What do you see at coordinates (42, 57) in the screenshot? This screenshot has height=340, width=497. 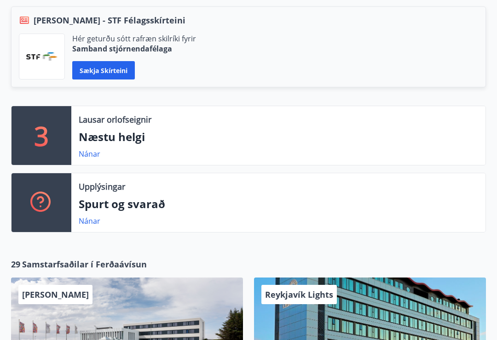 I see `img: vjCaq2fThgY3EUYqSgpjEiBg6WP39ov69hlhuPVN.png` at bounding box center [42, 57].